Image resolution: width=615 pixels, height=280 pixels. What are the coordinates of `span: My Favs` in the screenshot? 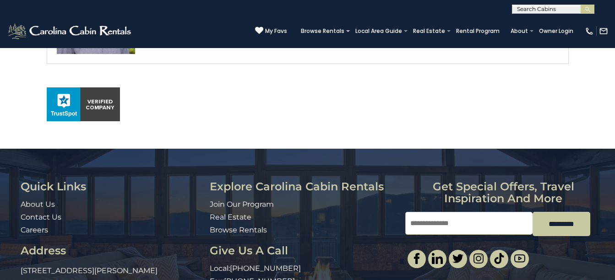 It's located at (276, 31).